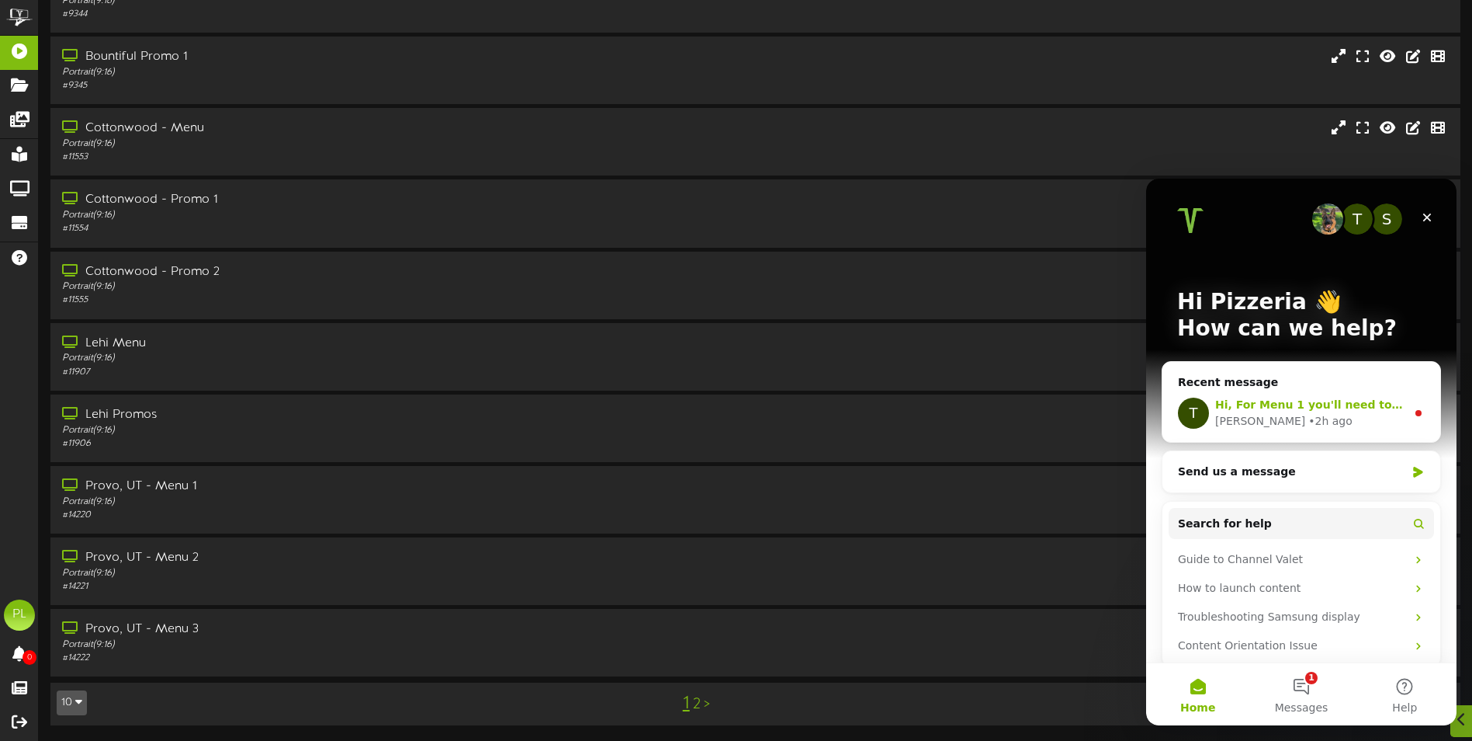  I want to click on div: Recent message, so click(155, 203).